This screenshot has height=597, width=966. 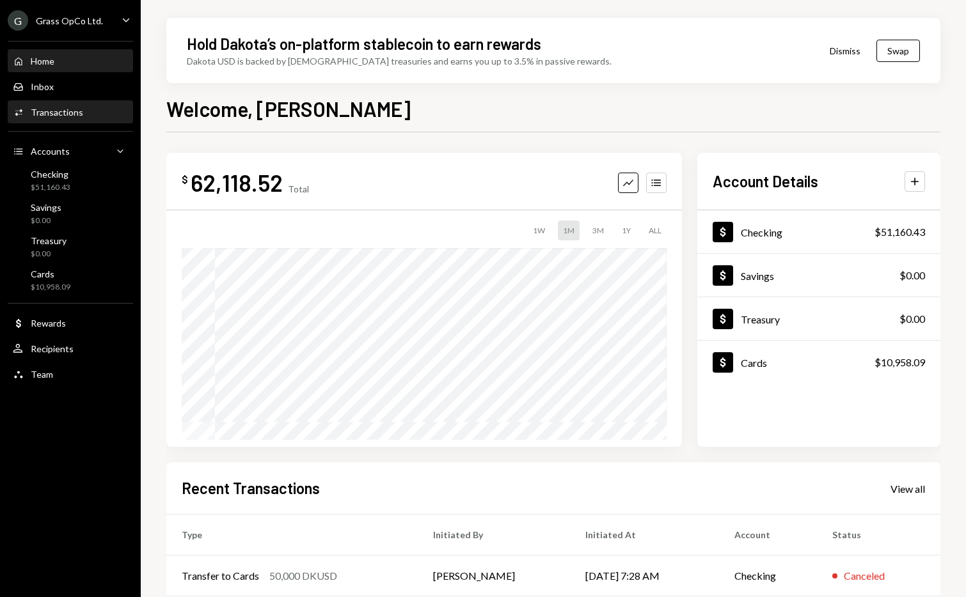 I want to click on div: Total, so click(x=298, y=189).